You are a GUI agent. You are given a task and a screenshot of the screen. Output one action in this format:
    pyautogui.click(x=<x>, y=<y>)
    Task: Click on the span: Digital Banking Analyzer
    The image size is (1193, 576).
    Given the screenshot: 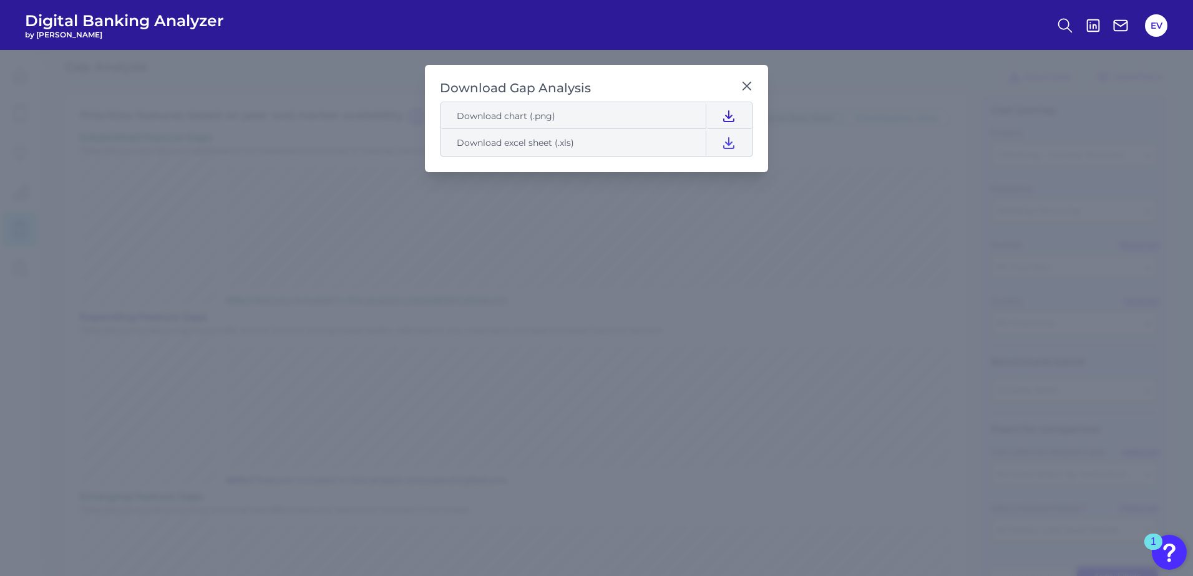 What is the action you would take?
    pyautogui.click(x=124, y=21)
    